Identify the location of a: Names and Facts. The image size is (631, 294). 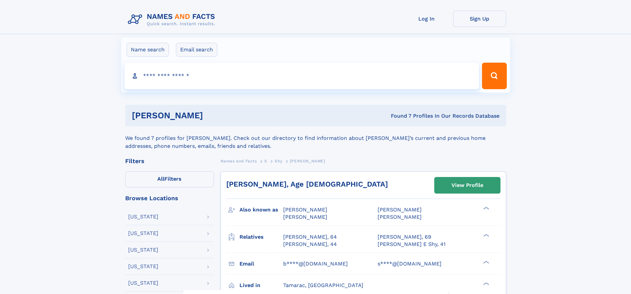
(239, 161).